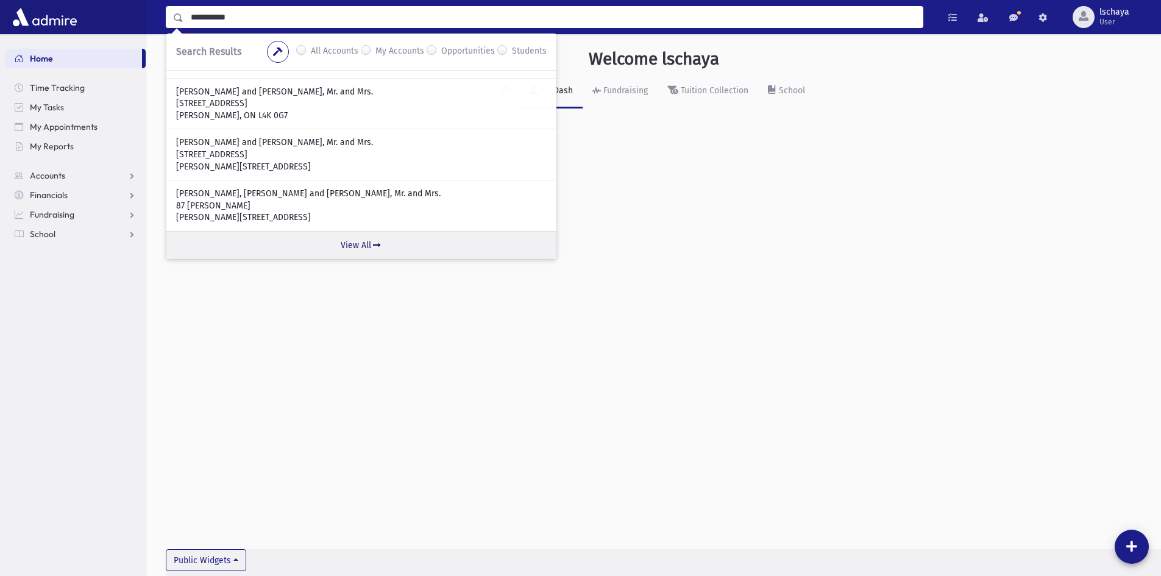 The image size is (1161, 576). Describe the element at coordinates (57, 88) in the screenshot. I see `span: Time Tracking` at that location.